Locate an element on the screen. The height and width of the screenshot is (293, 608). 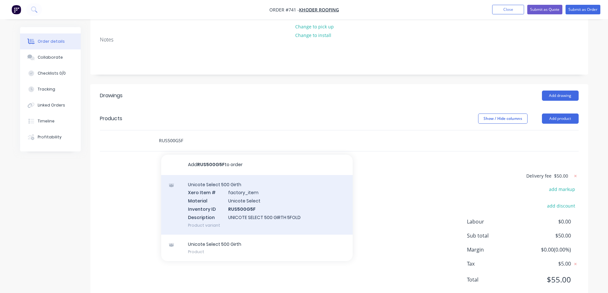
a: Khoder roofing is located at coordinates (319, 10).